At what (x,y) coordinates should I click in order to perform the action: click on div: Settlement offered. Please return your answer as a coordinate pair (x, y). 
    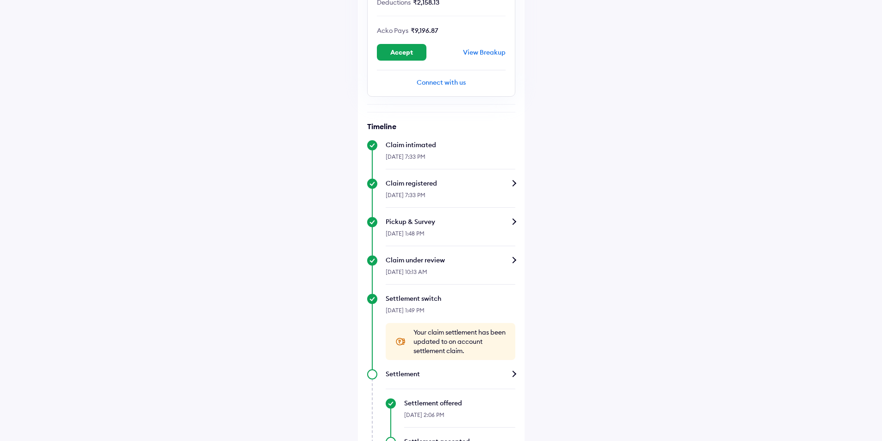
    Looking at the image, I should click on (460, 403).